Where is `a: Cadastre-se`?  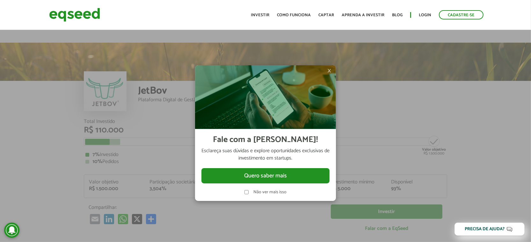
a: Cadastre-se is located at coordinates (461, 15).